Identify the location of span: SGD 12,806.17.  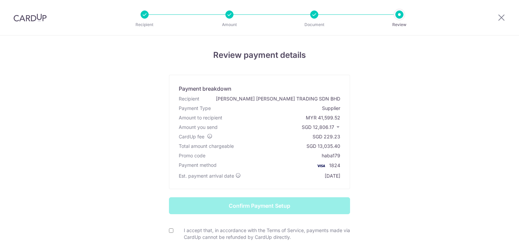
(318, 127).